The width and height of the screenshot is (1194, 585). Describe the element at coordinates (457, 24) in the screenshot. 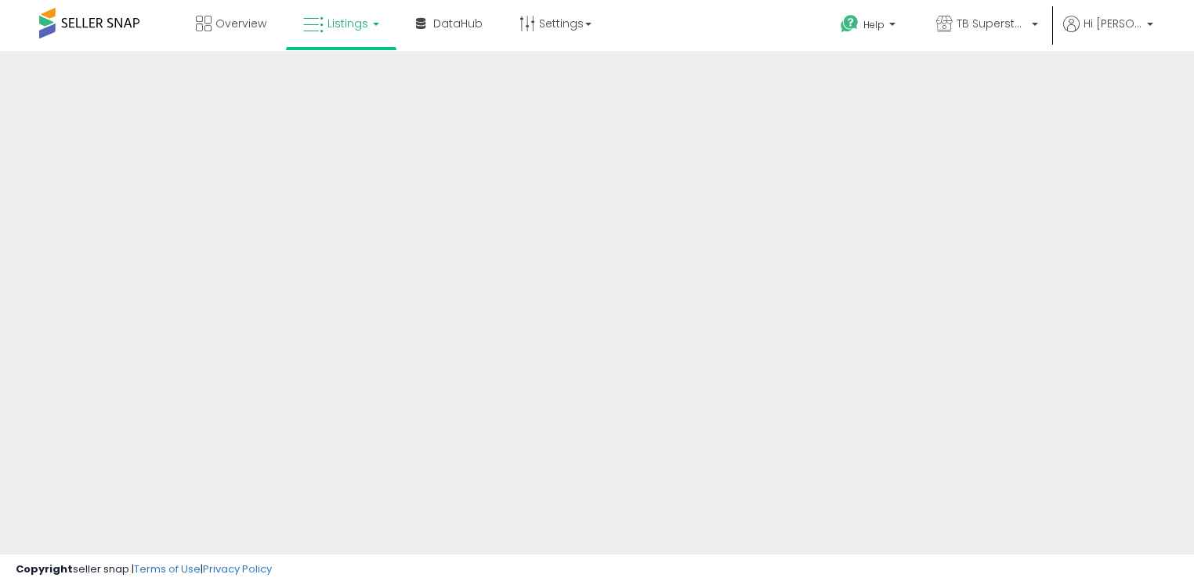

I see `span: DataHub` at that location.